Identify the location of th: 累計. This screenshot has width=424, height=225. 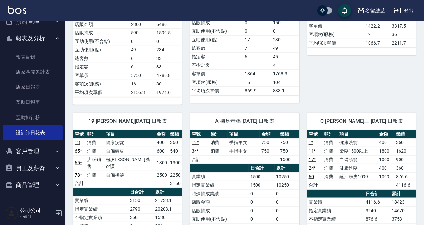
(404, 193).